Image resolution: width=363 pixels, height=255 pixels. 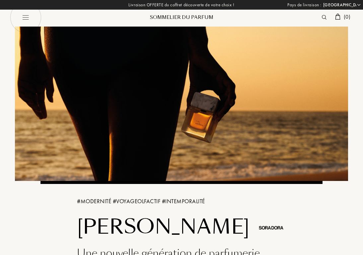 I want to click on span: # VOYAGEOLFACTIF, so click(x=137, y=201).